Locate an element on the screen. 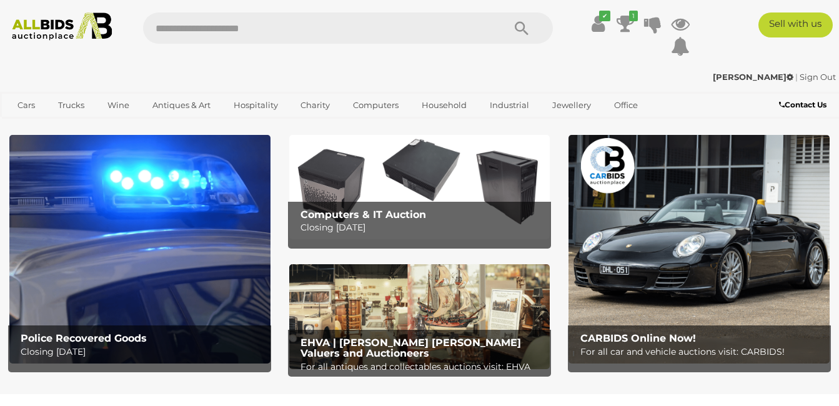 The height and width of the screenshot is (406, 839). a: CARBIDS Online Now! CARBIDS Online Now! For all car and vehicle auctions visit: CARBIDS! is located at coordinates (699, 249).